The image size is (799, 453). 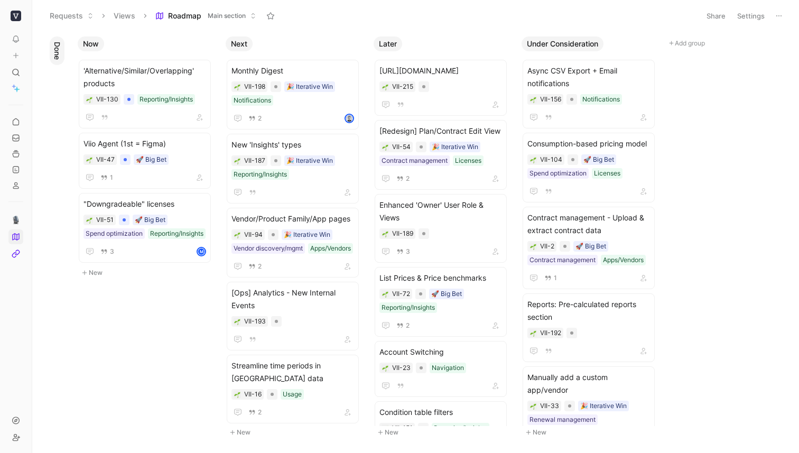 I want to click on img: Viio, so click(x=16, y=16).